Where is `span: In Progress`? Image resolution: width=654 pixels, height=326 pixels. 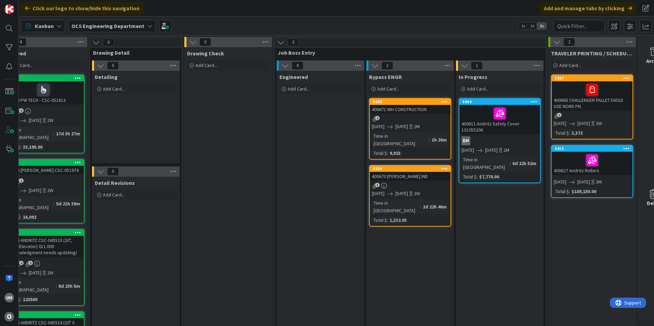
span: In Progress is located at coordinates (473, 77).